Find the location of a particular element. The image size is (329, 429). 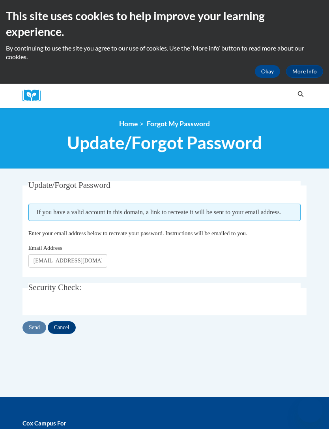

button: Okay is located at coordinates (268, 71).